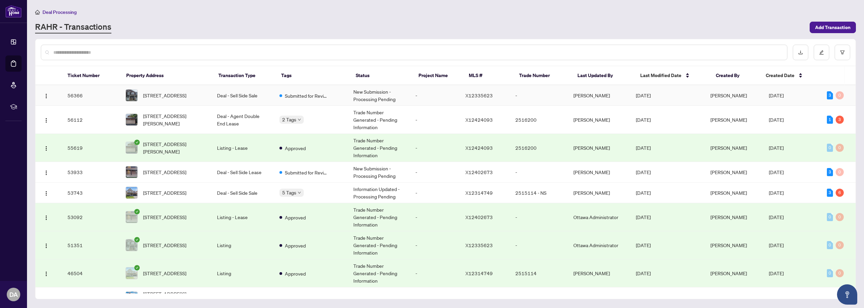  I want to click on td: 51351, so click(91, 245).